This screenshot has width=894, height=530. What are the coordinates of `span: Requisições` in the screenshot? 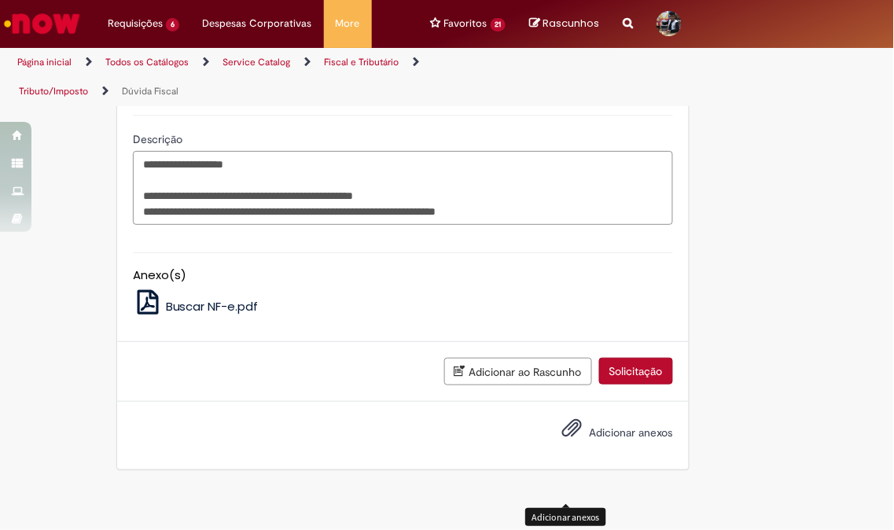 It's located at (135, 24).